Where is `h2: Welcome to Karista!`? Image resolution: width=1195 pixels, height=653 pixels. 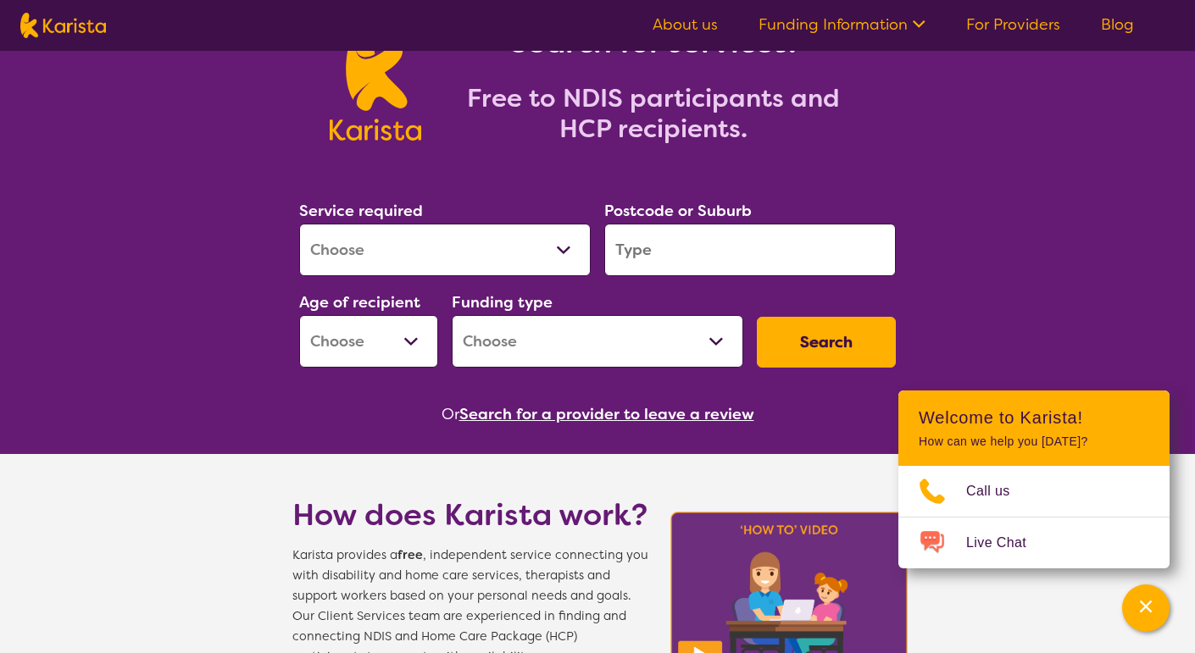 h2: Welcome to Karista! is located at coordinates (1034, 418).